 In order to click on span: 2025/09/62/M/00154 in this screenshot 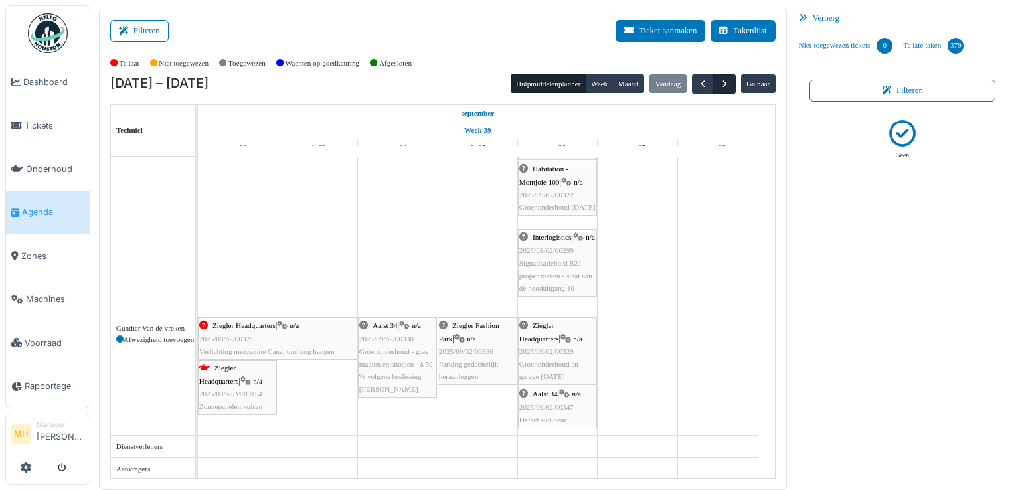, I will do `click(230, 394)`.